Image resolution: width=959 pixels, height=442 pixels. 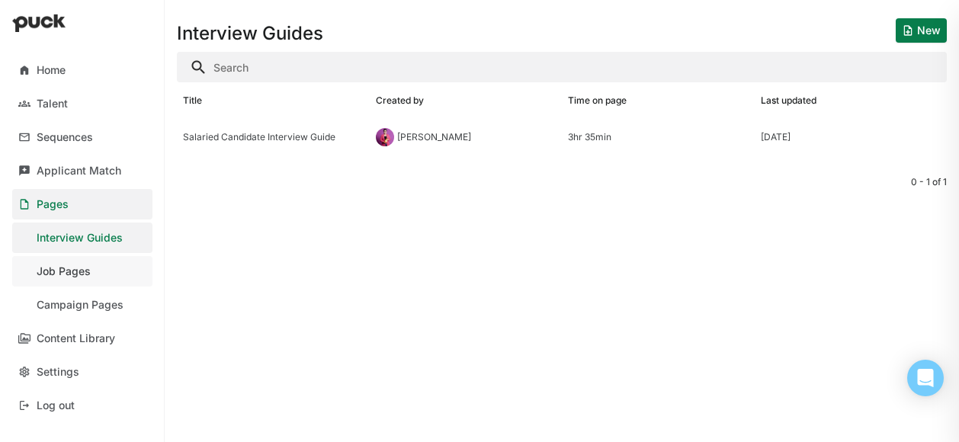 I want to click on div: 3hr 35min, so click(x=658, y=137).